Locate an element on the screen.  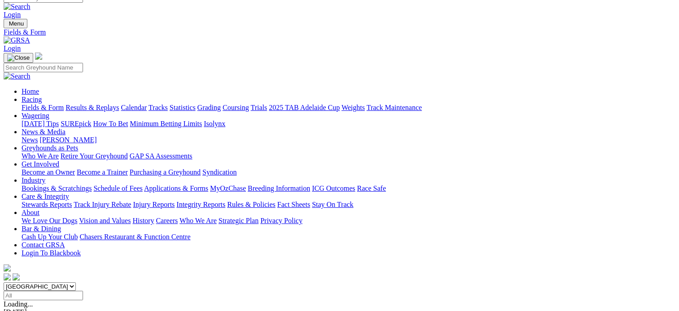
a: Grading is located at coordinates (209, 107).